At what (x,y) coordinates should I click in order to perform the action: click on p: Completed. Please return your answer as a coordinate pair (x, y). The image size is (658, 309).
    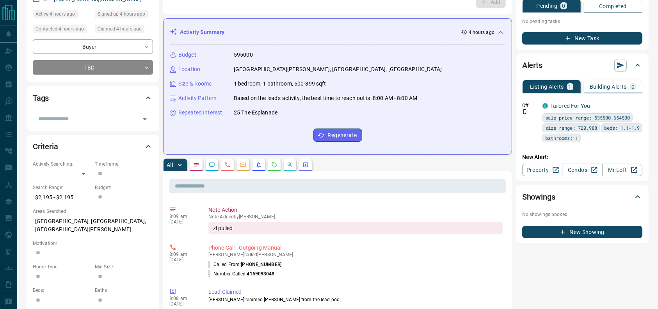
    Looking at the image, I should click on (613, 6).